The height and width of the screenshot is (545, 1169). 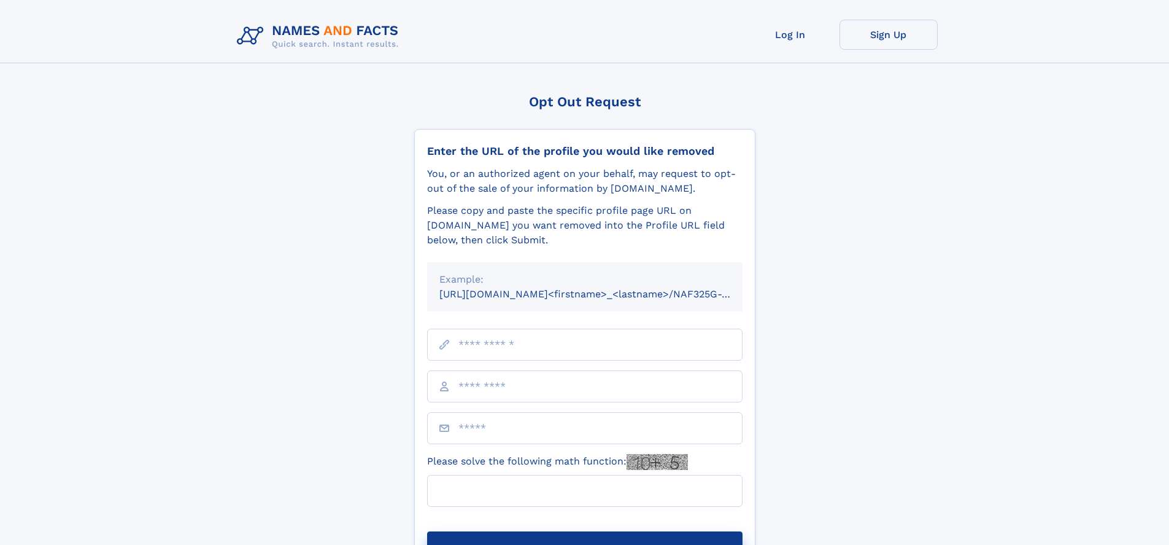 What do you see at coordinates (585, 181) in the screenshot?
I see `div: You, or an authorized agent on your behalf, may request to opt-out of the sale of your informatio...` at bounding box center [585, 181].